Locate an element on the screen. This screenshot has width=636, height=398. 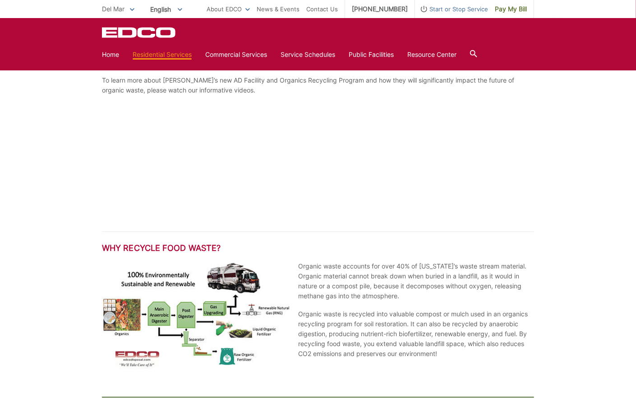
a: About EDCO is located at coordinates (228, 9).